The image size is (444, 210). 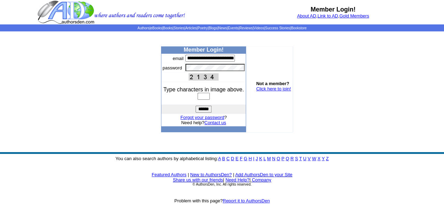 What do you see at coordinates (261, 179) in the screenshot?
I see `a: Company` at bounding box center [261, 179].